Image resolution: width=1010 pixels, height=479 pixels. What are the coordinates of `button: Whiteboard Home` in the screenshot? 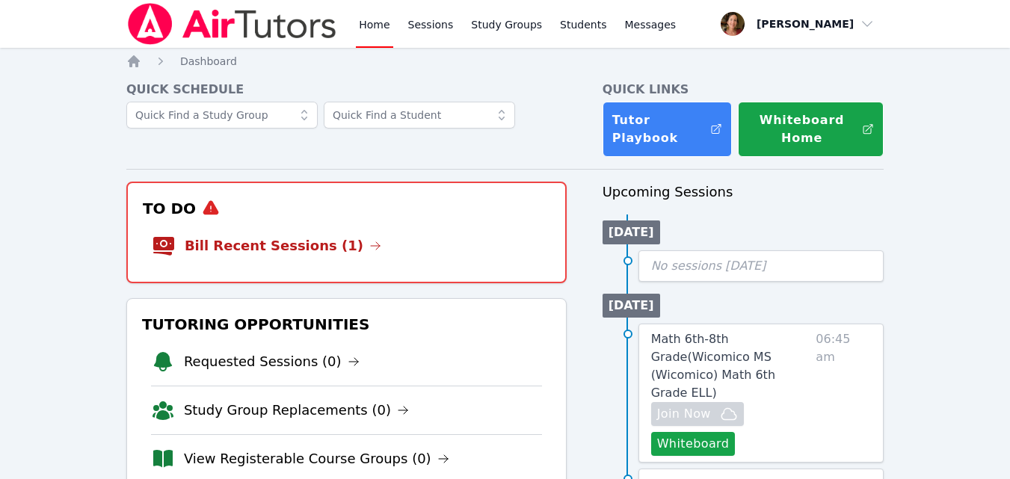 It's located at (811, 129).